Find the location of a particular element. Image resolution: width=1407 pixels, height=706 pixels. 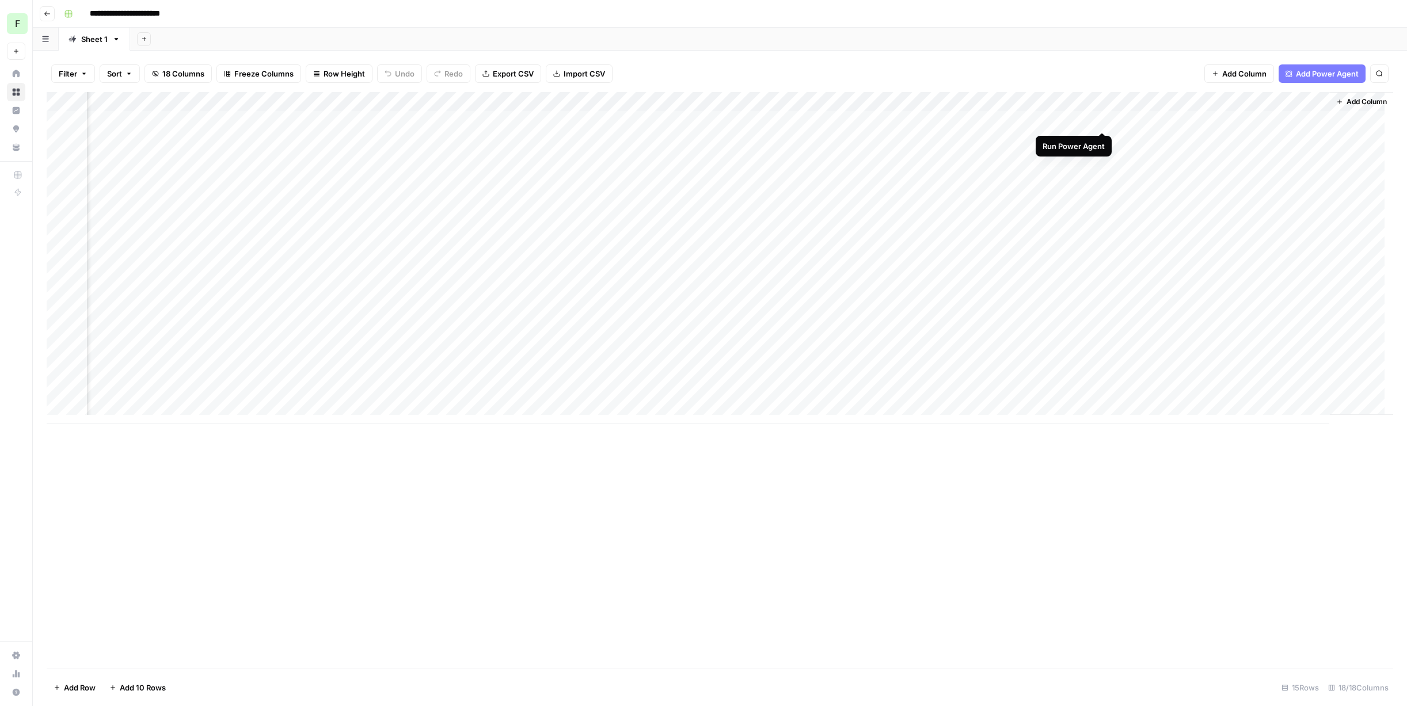

button: Freeze Columns is located at coordinates (258, 74).